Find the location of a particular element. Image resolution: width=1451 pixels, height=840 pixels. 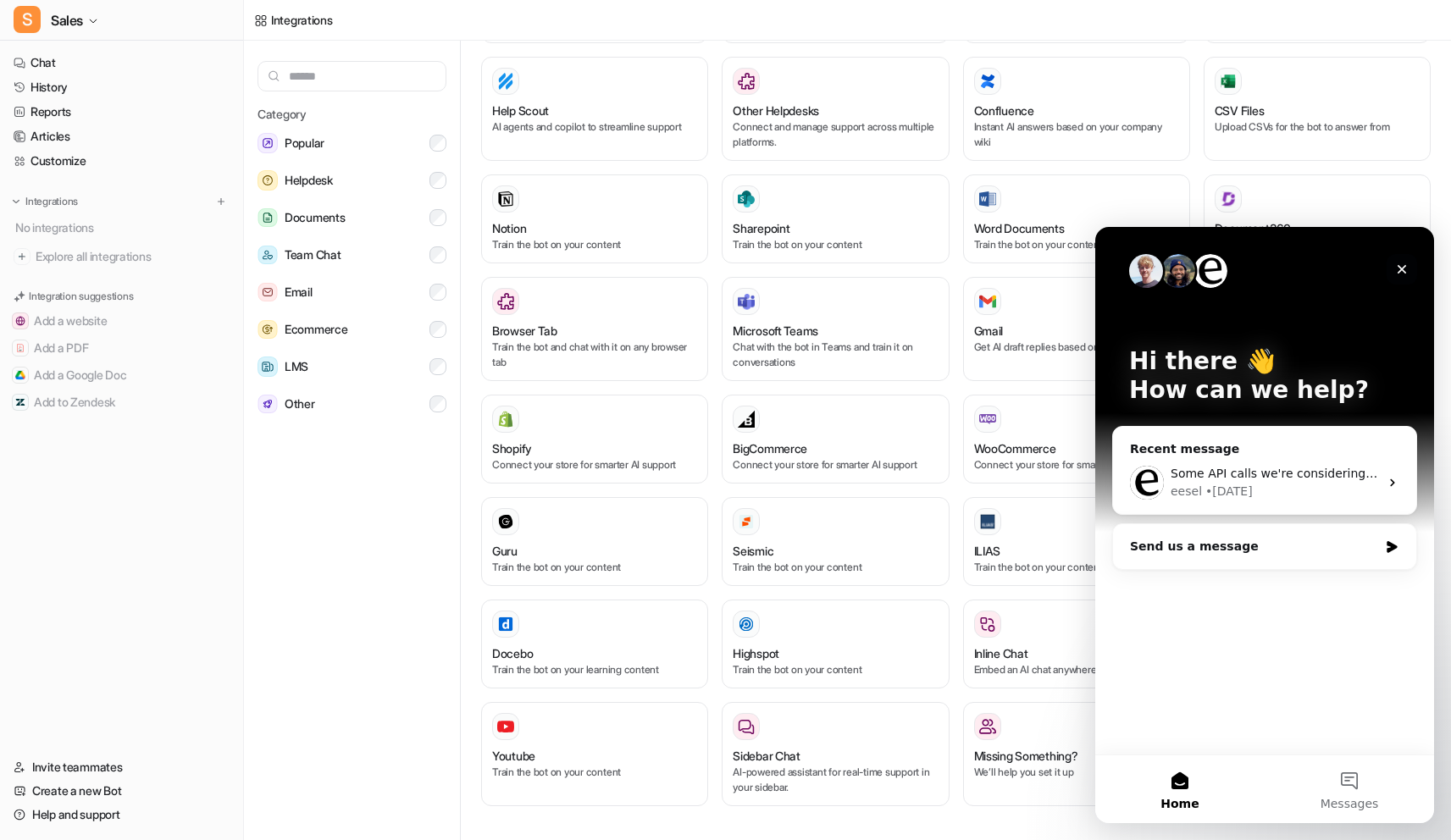

button: LMSLMS is located at coordinates (352, 367).